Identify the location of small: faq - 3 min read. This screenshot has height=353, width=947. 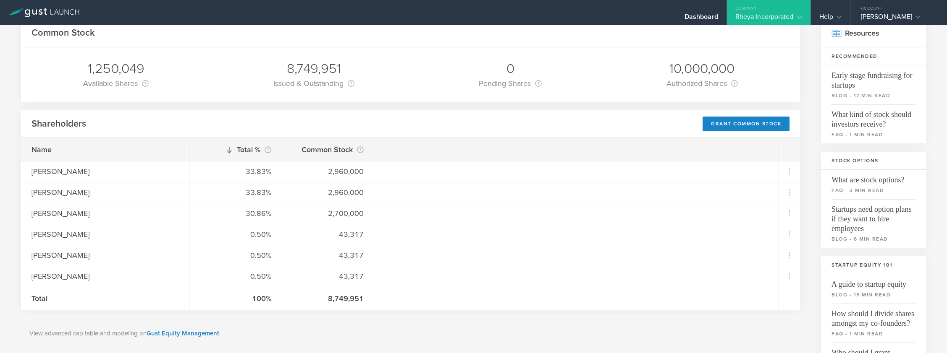
(873, 191).